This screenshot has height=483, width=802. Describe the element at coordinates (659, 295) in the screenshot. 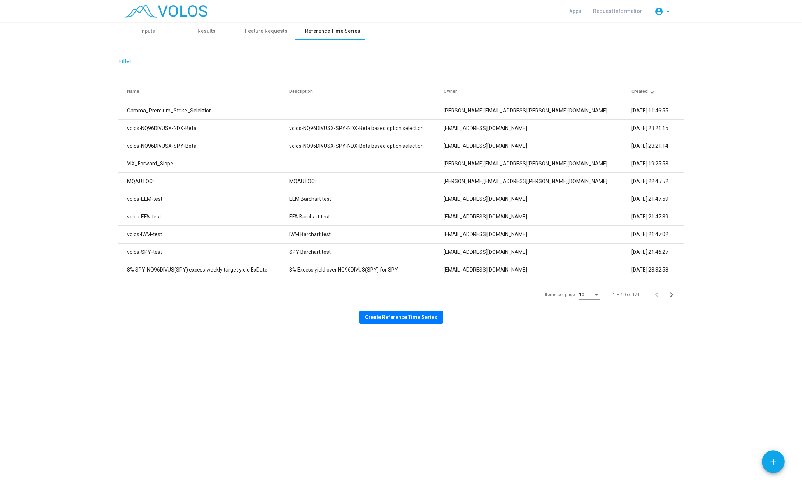

I see `button: Previous page` at that location.